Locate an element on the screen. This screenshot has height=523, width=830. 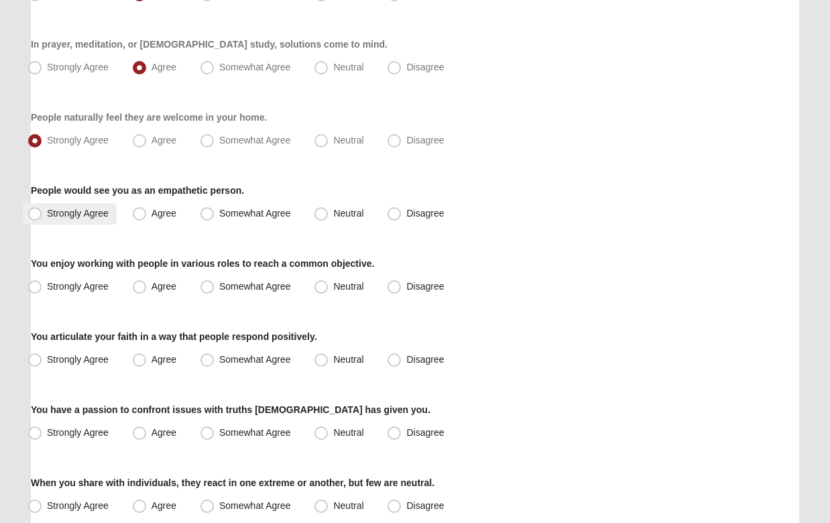
label: People naturally feel they are welcome in your home. is located at coordinates (149, 117).